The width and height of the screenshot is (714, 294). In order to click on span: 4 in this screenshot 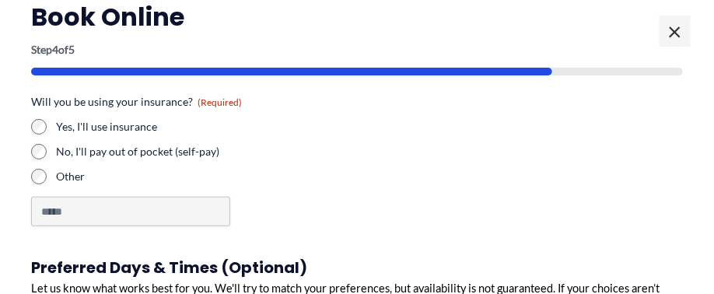, I will do `click(55, 49)`.